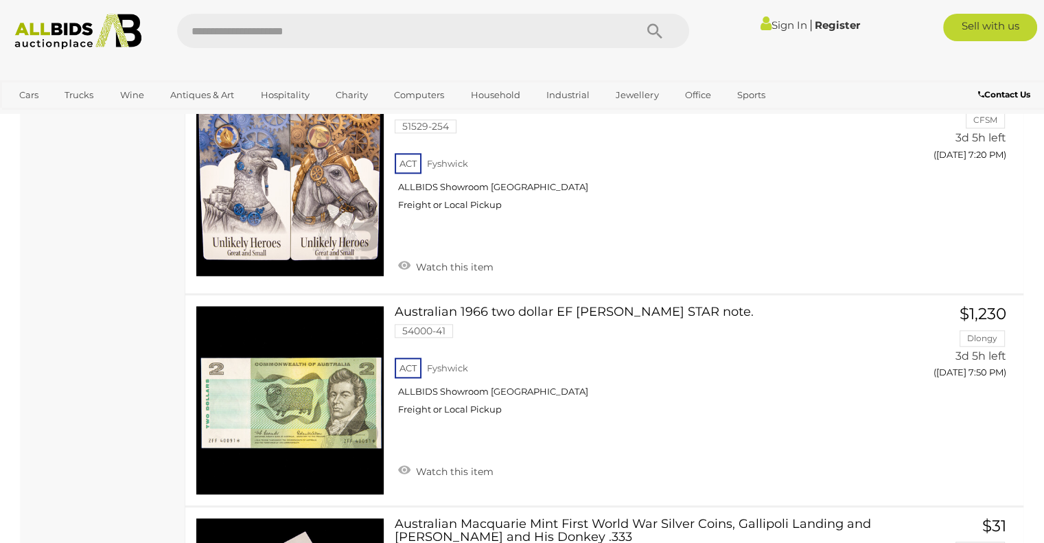 Image resolution: width=1044 pixels, height=543 pixels. Describe the element at coordinates (285, 95) in the screenshot. I see `a: Hospitality` at that location.